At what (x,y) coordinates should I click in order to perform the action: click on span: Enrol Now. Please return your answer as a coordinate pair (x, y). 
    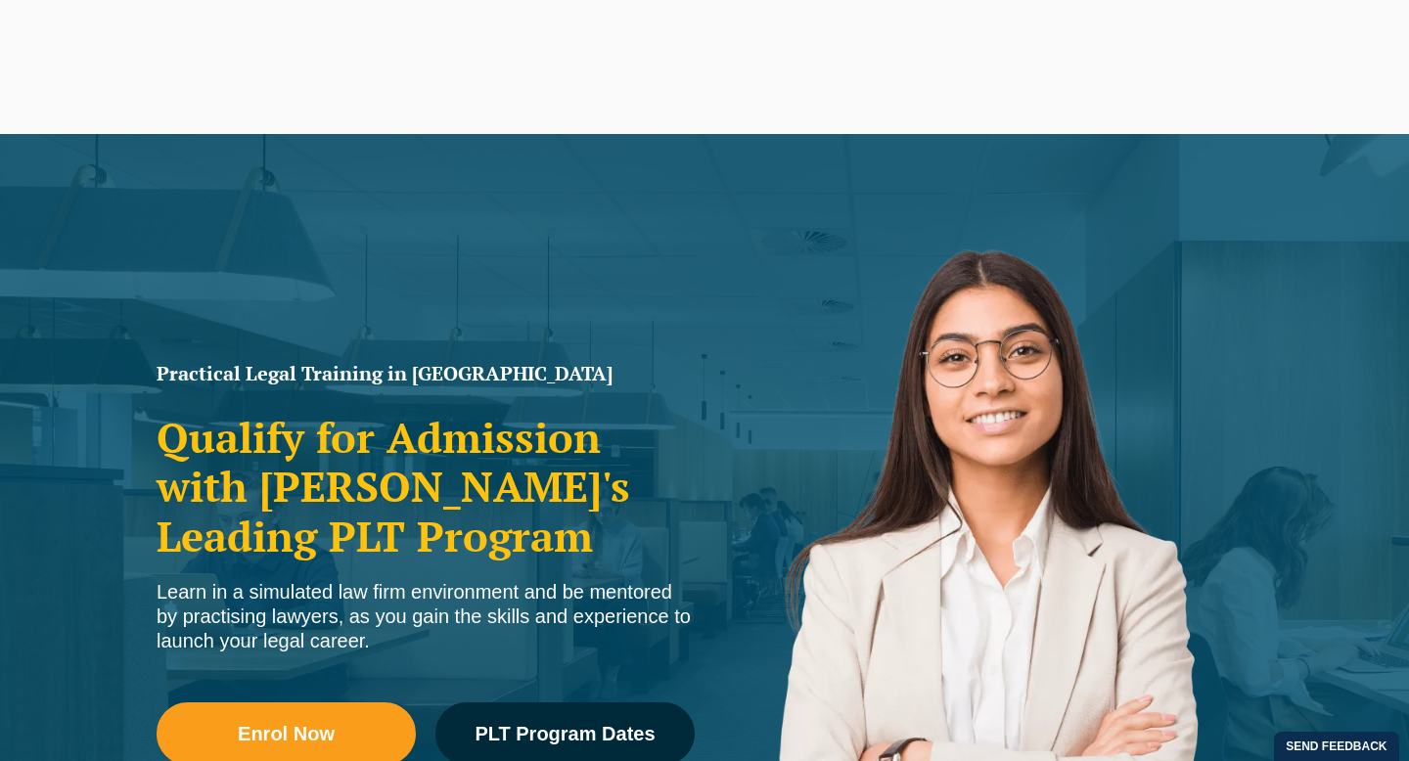
    Looking at the image, I should click on (286, 734).